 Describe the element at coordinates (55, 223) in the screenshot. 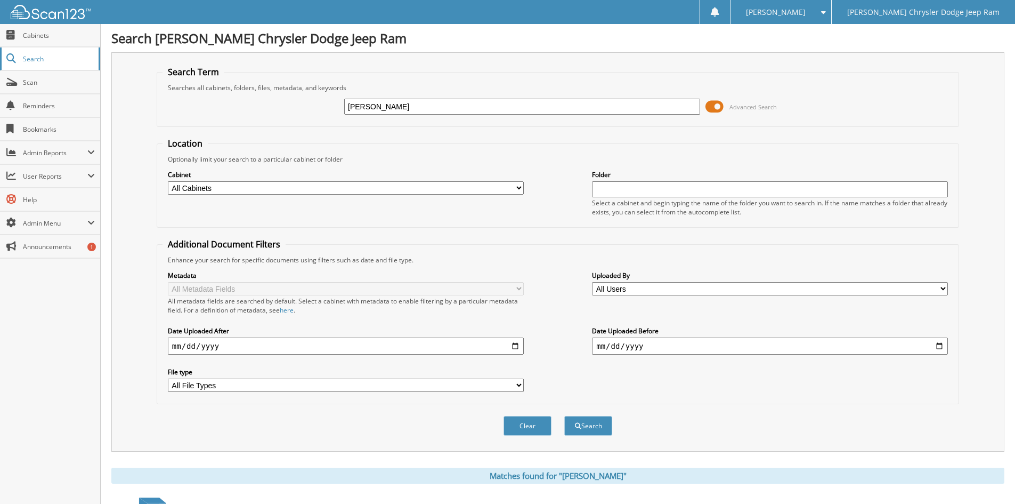

I see `span: Admin Menu` at that location.